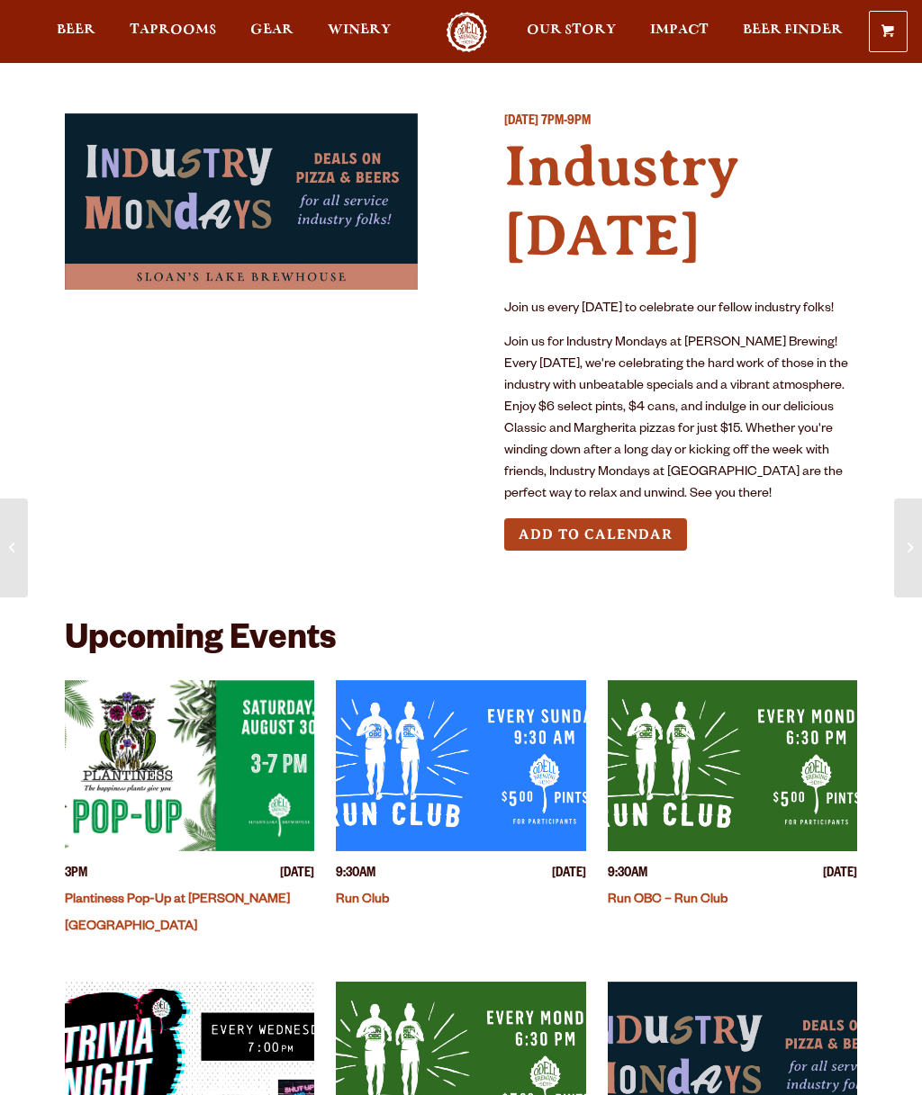 This screenshot has height=1095, width=922. I want to click on span: 7PM-9PM, so click(565, 122).